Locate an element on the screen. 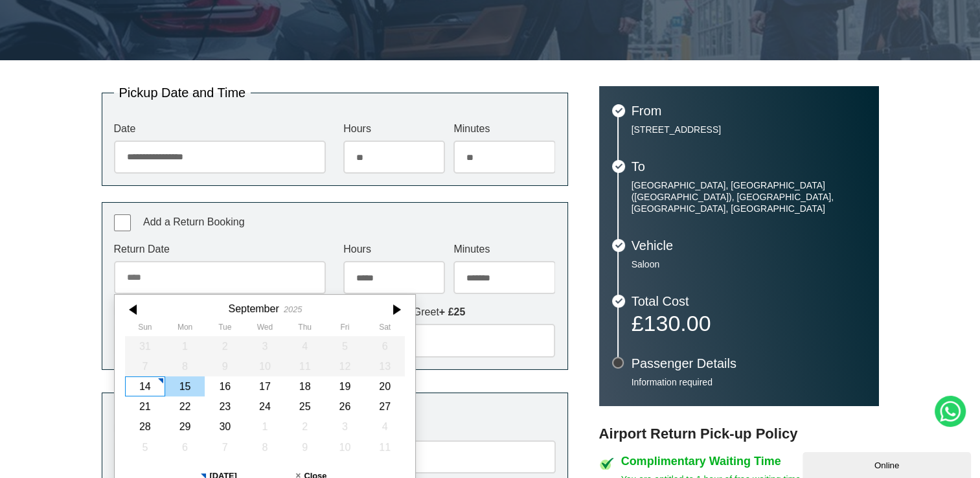 The image size is (980, 478). h3: Passenger Details is located at coordinates (749, 364).